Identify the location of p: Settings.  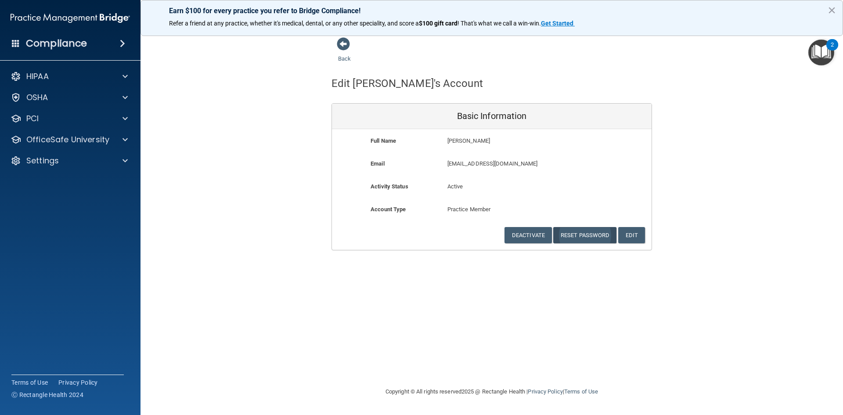
(43, 161).